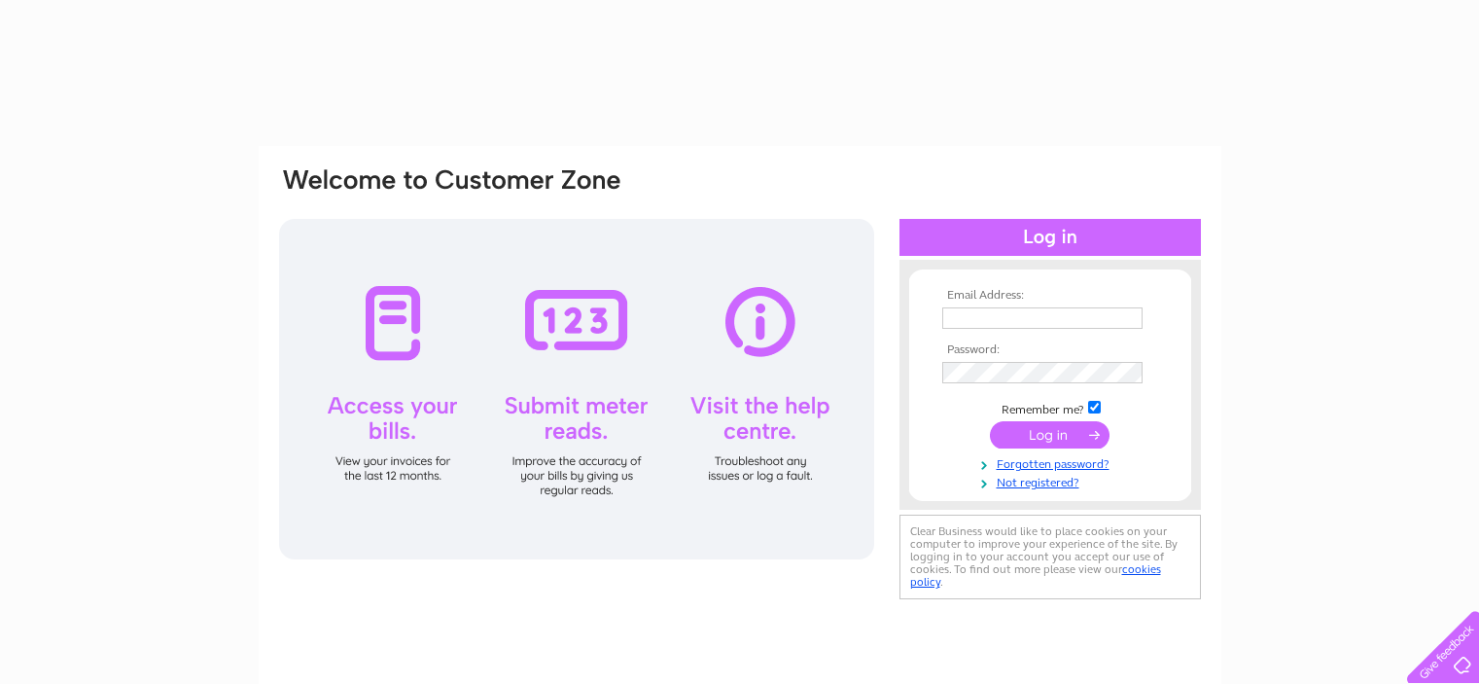 The height and width of the screenshot is (684, 1479). Describe the element at coordinates (1052, 462) in the screenshot. I see `a: Forgotten password?` at that location.